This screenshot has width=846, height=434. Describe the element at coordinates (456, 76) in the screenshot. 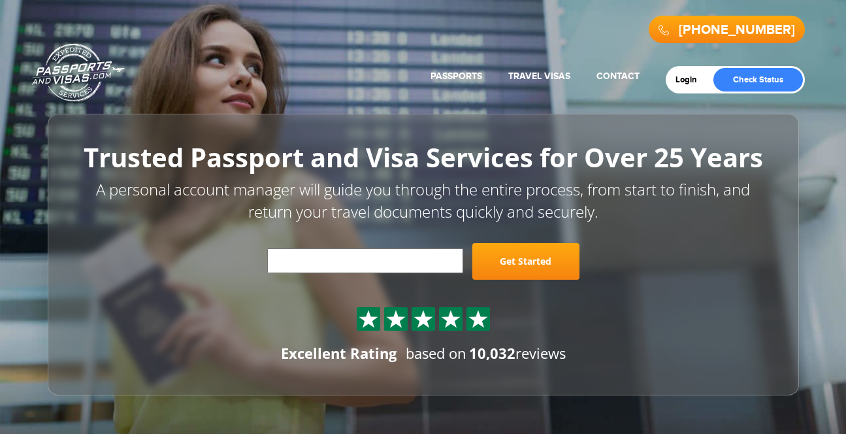

I see `a: Passports` at that location.